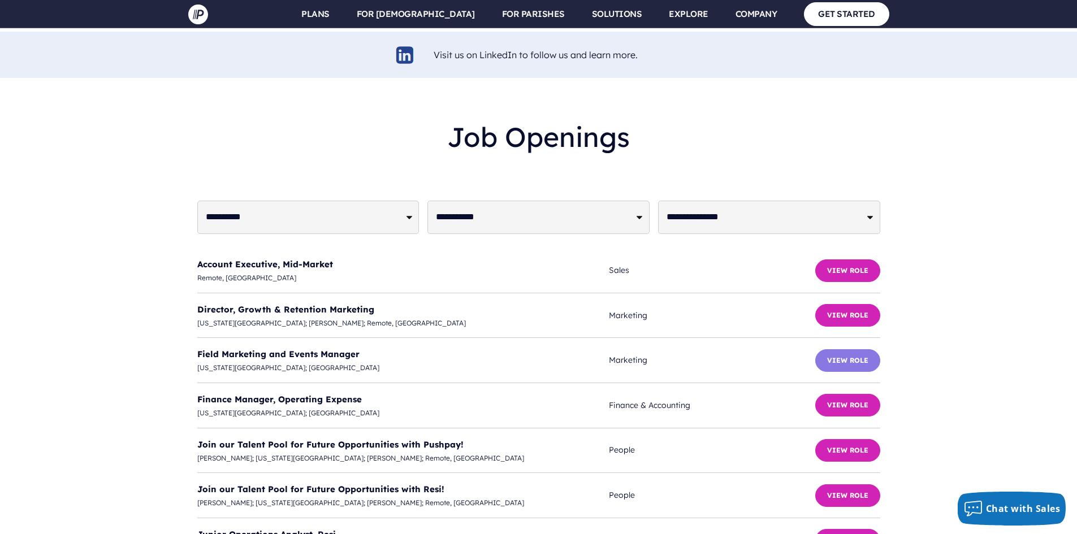 Image resolution: width=1077 pixels, height=534 pixels. Describe the element at coordinates (321, 489) in the screenshot. I see `a: Join our Talent Pool for Future Opportunities with Resi!` at that location.